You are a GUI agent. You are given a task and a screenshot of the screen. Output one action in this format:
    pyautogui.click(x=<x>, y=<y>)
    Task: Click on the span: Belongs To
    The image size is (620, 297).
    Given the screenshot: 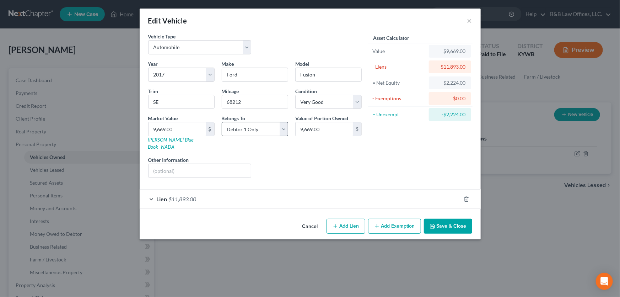 What is the action you would take?
    pyautogui.click(x=234, y=118)
    